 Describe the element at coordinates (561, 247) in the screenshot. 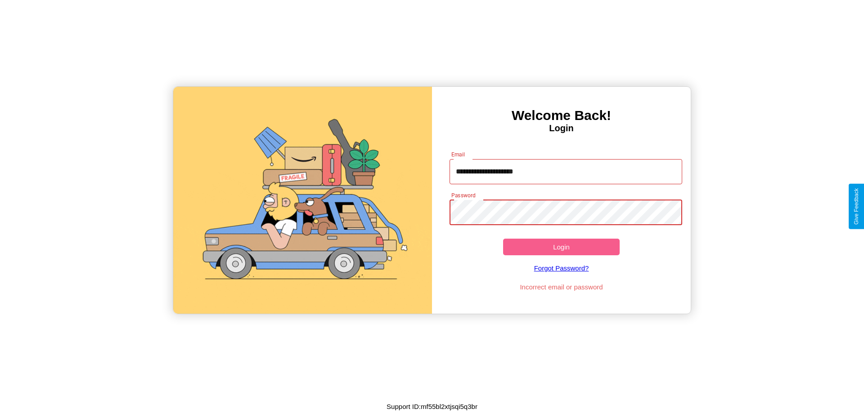

I see `button: Login` at that location.